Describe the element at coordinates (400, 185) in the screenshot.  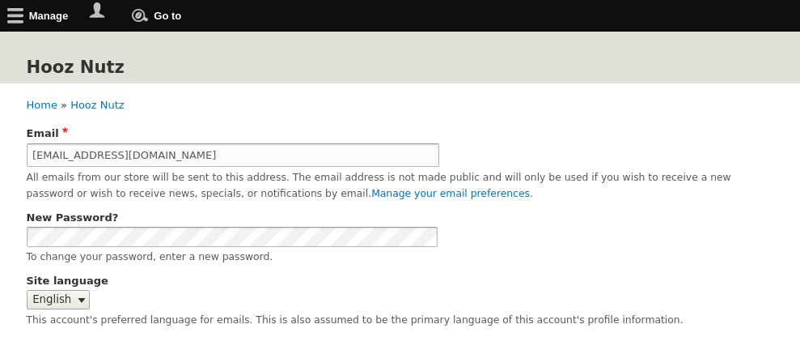
I see `div: All emails from our store will be sent to this address. The email address is not made public and ...` at that location.